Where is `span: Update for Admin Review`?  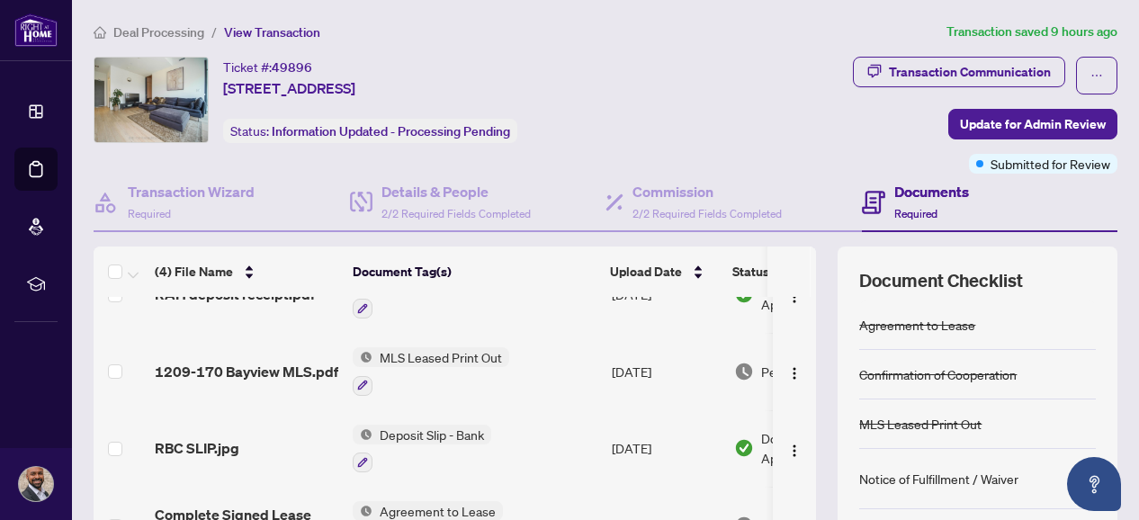
span: Update for Admin Review is located at coordinates (1033, 124).